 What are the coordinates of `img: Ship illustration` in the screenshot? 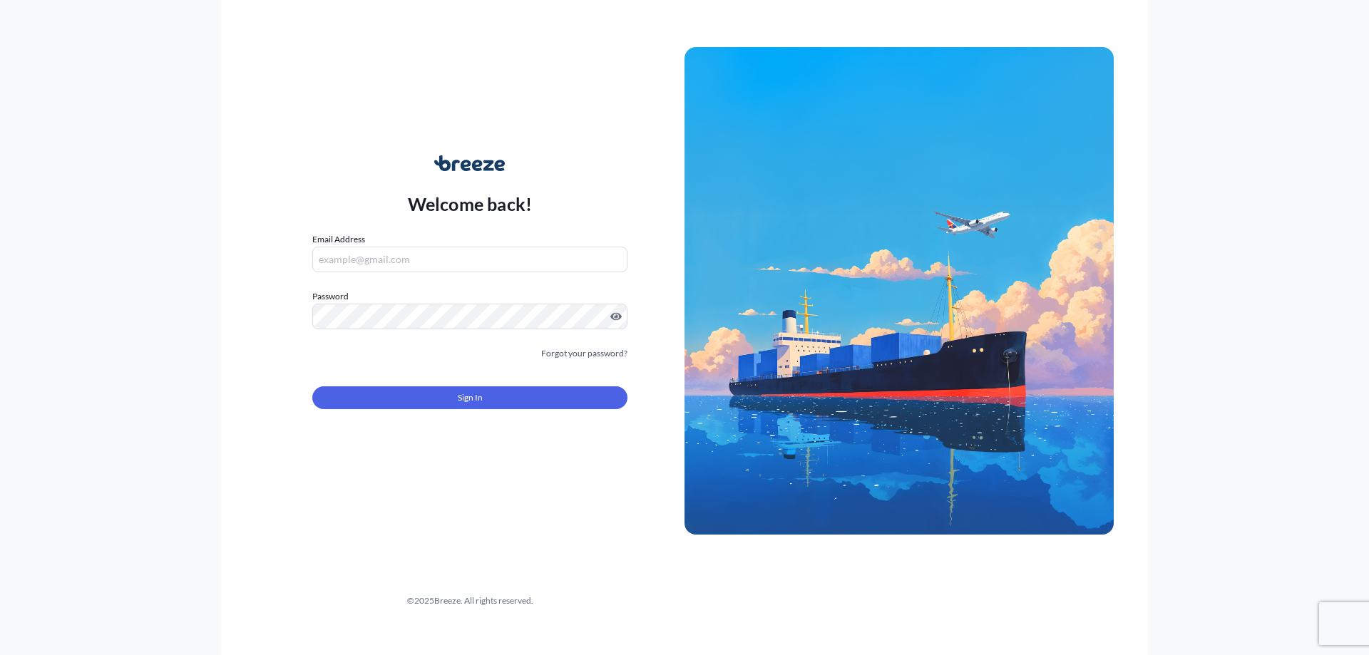 It's located at (899, 291).